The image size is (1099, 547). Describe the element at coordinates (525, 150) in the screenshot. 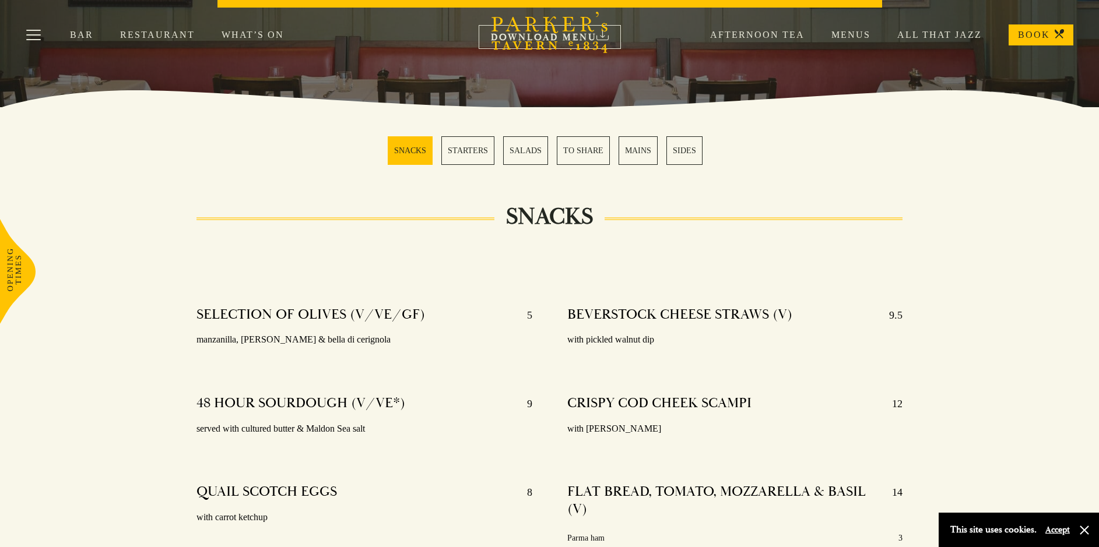

I see `a: 3 / 6` at that location.